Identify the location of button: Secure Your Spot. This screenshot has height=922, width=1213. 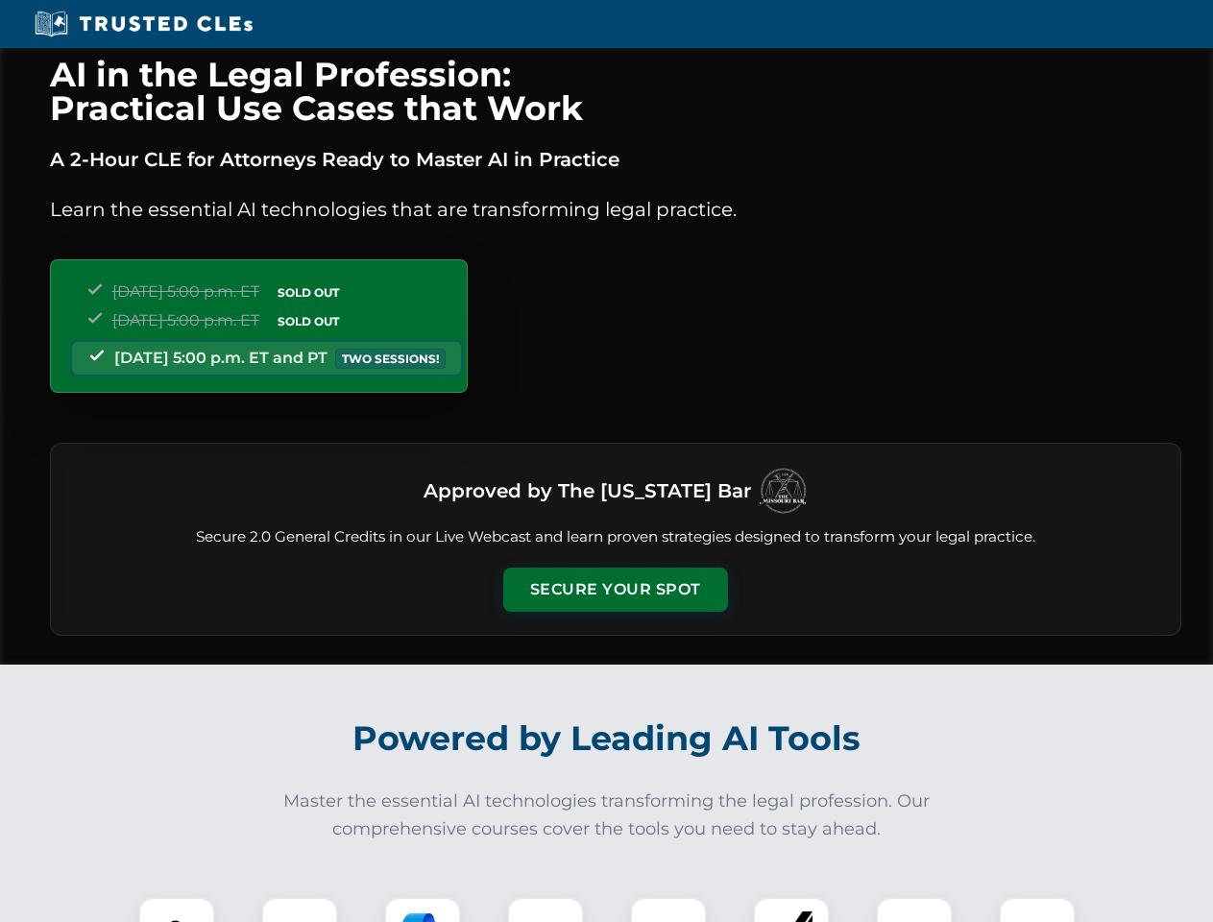
(616, 590).